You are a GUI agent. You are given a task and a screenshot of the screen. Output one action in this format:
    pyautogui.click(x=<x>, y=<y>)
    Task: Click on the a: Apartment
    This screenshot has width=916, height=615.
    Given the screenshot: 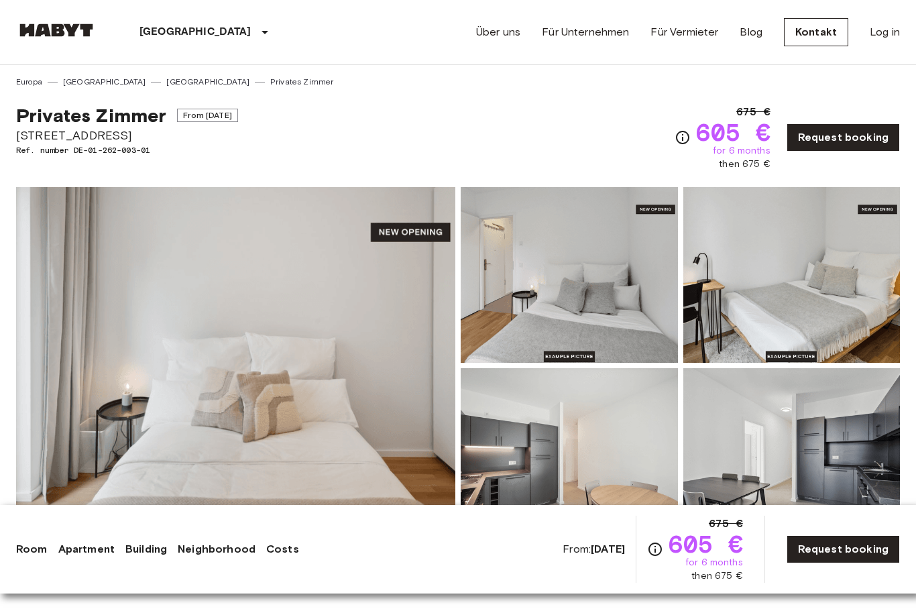 What is the action you would take?
    pyautogui.click(x=87, y=549)
    